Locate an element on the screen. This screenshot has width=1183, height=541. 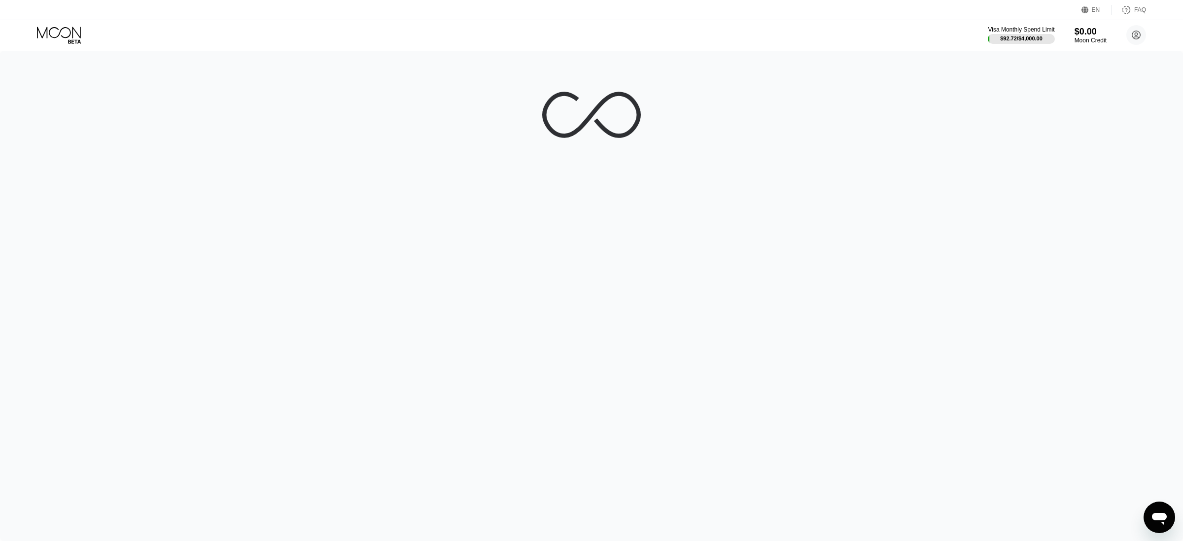
div: $0.00 is located at coordinates (1090, 32).